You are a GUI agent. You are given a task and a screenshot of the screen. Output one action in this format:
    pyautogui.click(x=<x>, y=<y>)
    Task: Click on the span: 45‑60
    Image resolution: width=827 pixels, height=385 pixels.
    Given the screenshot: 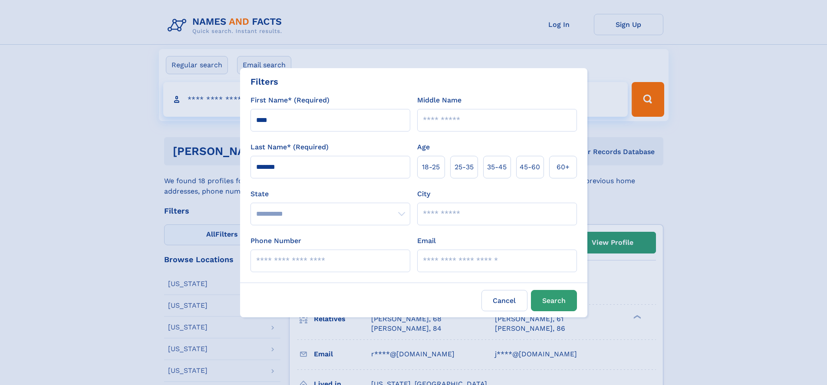 What is the action you would take?
    pyautogui.click(x=530, y=167)
    